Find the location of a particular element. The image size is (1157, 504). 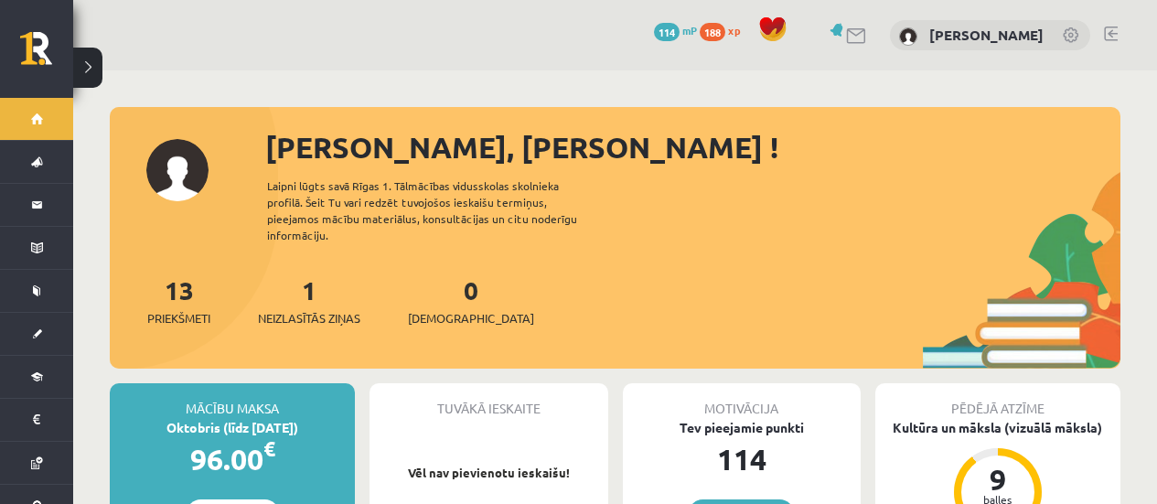

a: Rīgas 1. Tālmācības vidusskola is located at coordinates (47, 55).